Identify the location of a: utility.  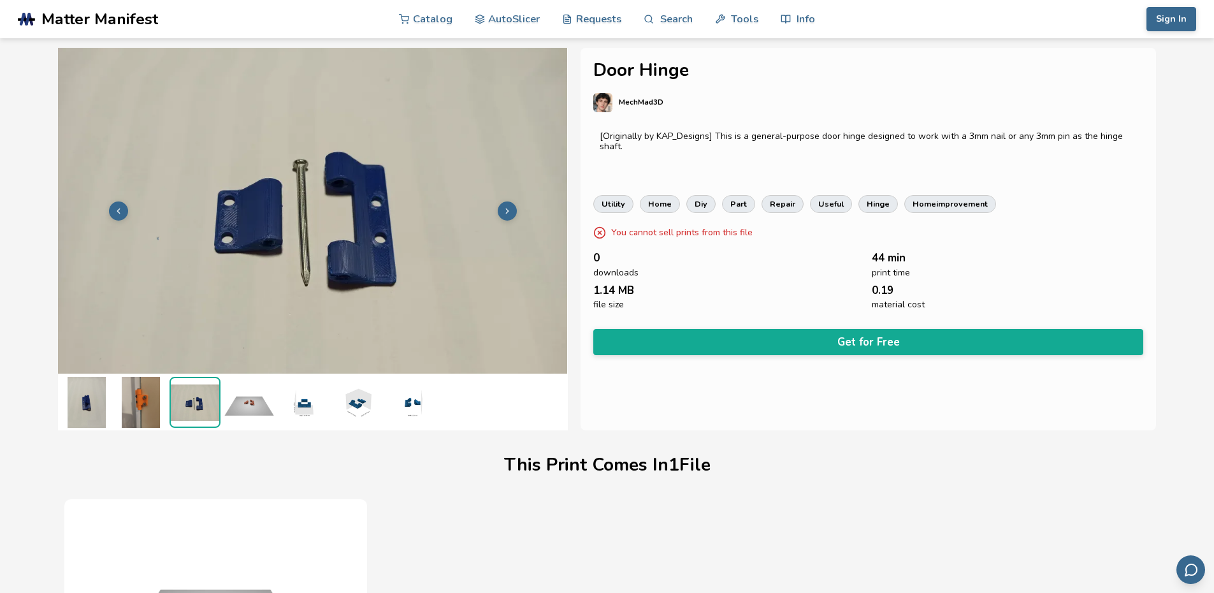
(613, 204).